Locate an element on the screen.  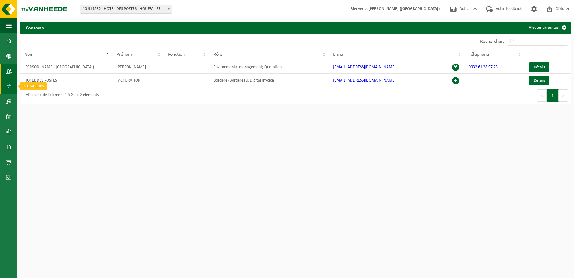
h2: Contacts is located at coordinates (35, 27).